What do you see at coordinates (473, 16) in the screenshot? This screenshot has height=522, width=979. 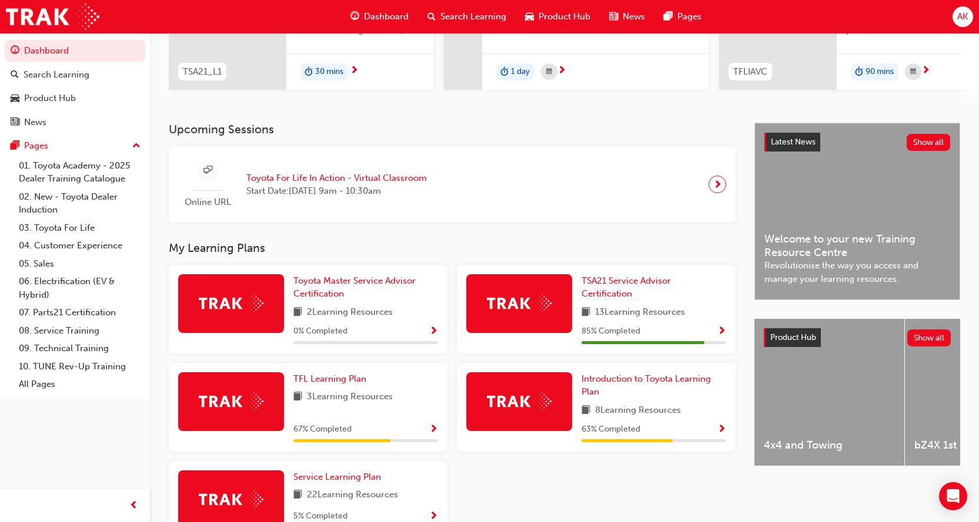 I see `span: Search Learning` at bounding box center [473, 16].